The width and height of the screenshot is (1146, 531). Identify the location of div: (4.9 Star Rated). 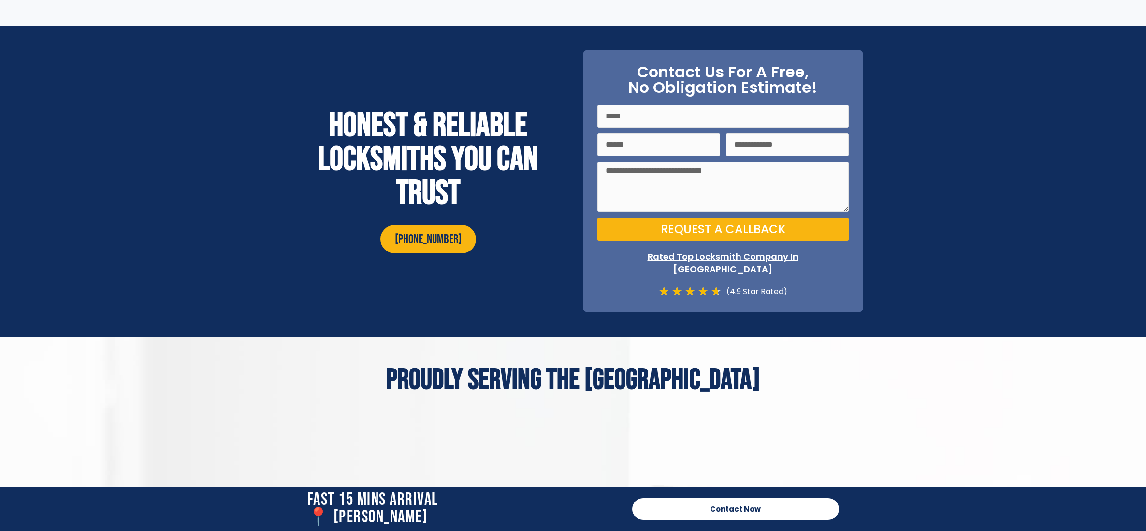
(754, 291).